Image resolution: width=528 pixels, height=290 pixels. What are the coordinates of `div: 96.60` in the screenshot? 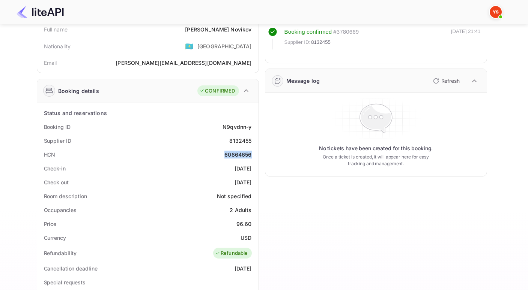 It's located at (244, 224).